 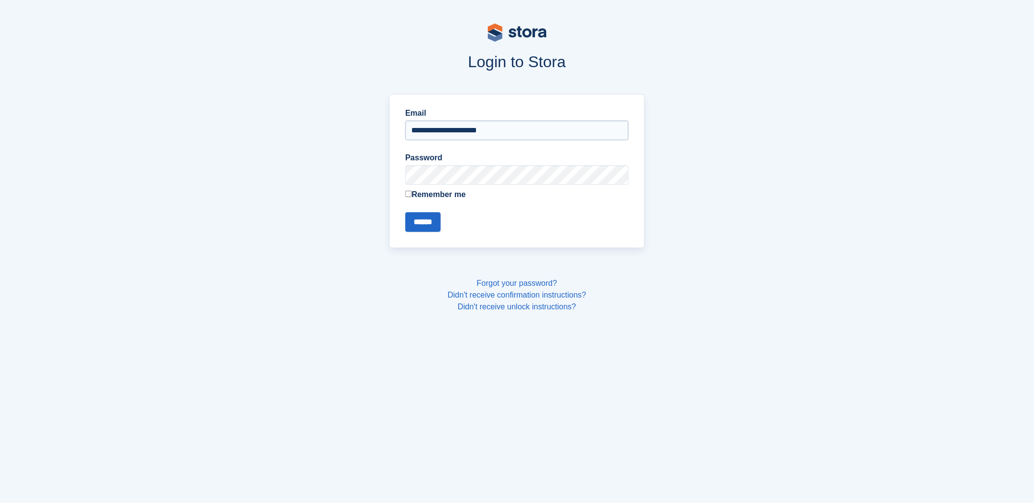 What do you see at coordinates (408, 194) in the screenshot?
I see `input: Remember me` at bounding box center [408, 194].